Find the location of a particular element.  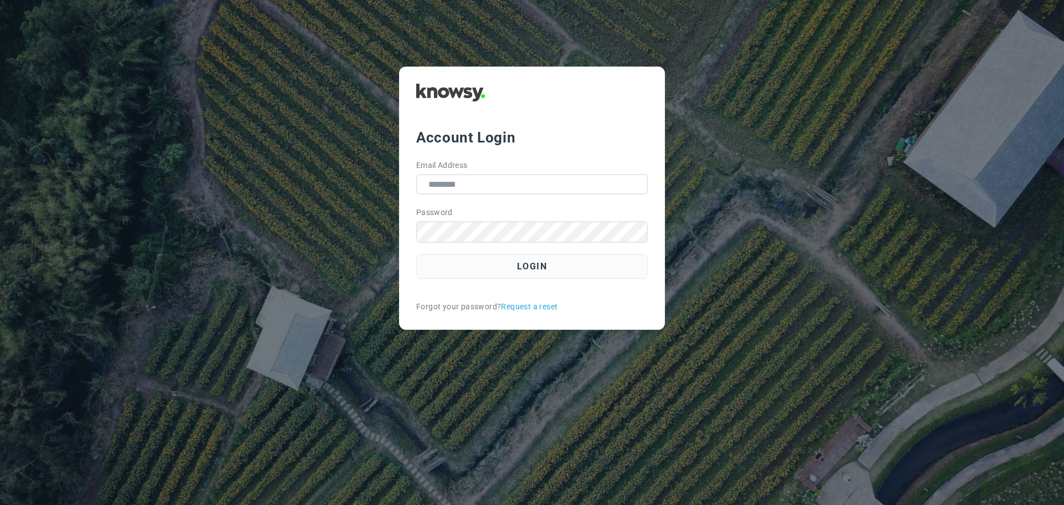

div: Forgot your password? is located at coordinates (532, 306).